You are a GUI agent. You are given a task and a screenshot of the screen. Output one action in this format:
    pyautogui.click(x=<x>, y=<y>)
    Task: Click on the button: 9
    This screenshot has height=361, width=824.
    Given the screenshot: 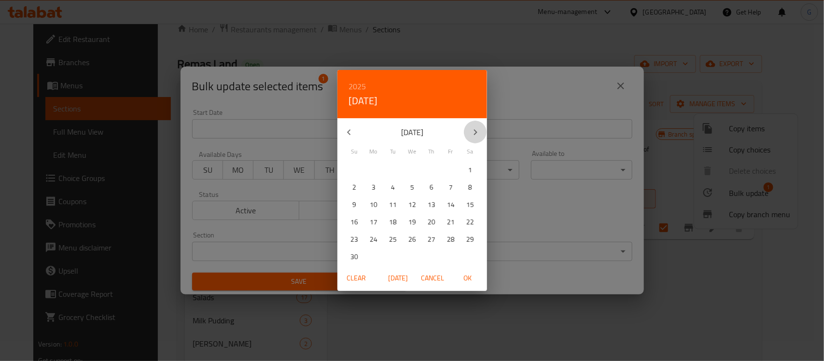 What is the action you would take?
    pyautogui.click(x=355, y=205)
    